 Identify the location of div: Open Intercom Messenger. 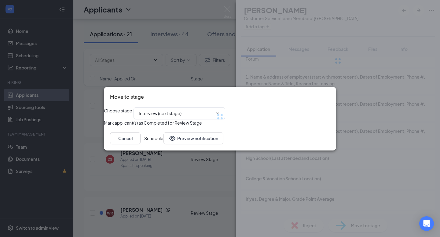
(426, 224).